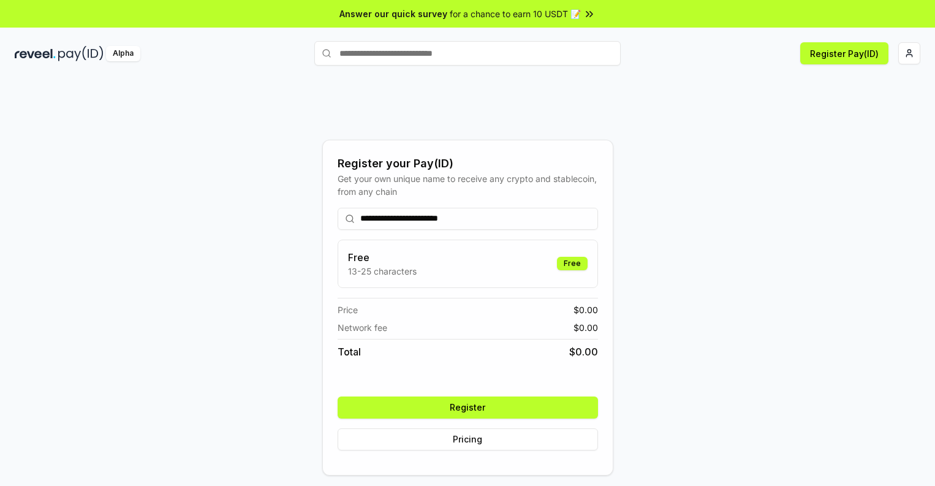 The width and height of the screenshot is (935, 486). Describe the element at coordinates (467, 185) in the screenshot. I see `div: Get your own unique name to receive any crypto and stablecoin, from any chain` at that location.